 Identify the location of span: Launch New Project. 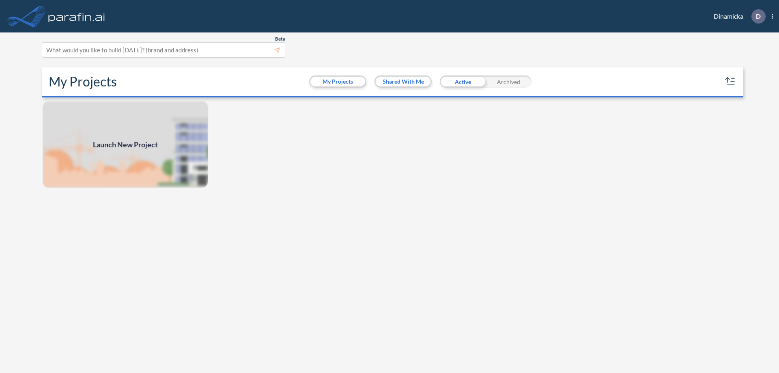
(125, 144).